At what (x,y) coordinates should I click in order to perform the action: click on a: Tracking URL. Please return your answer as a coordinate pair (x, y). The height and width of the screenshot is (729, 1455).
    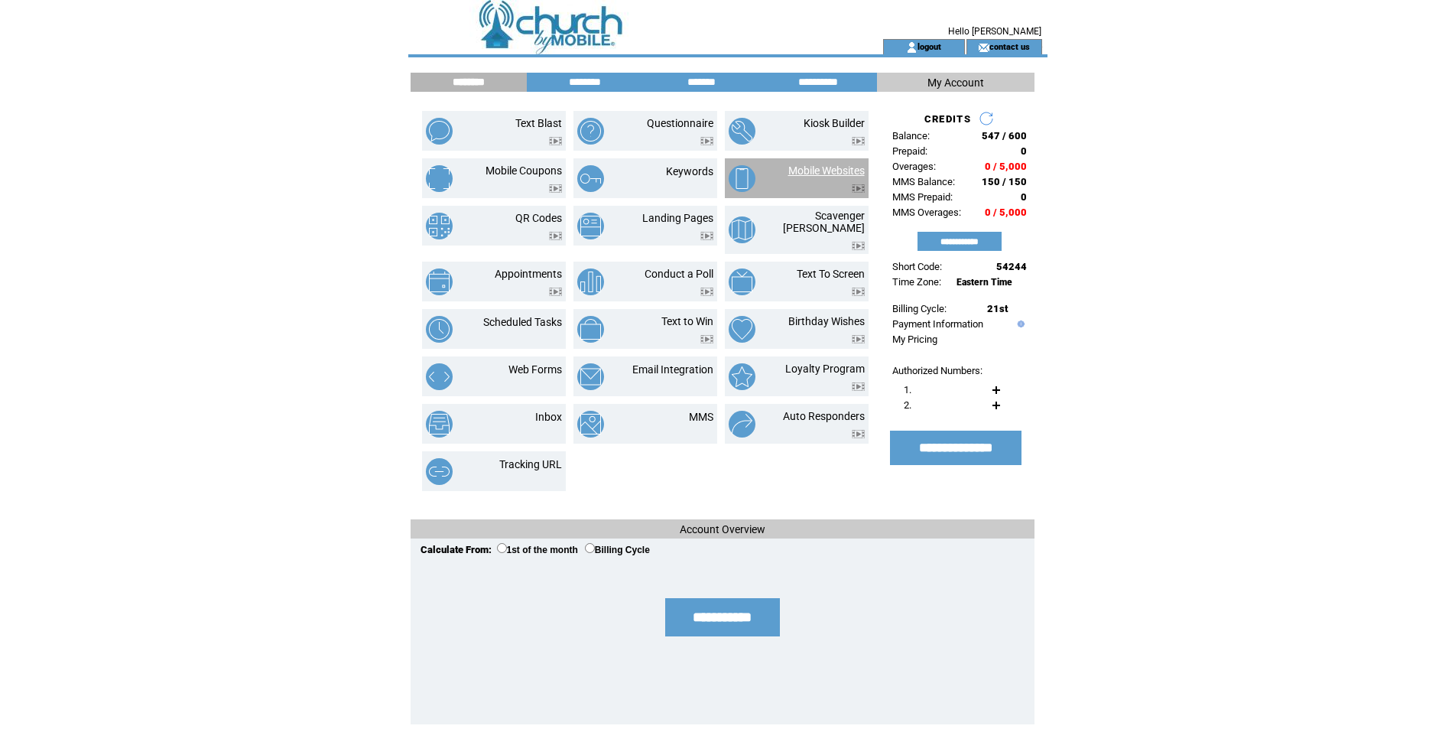
    Looking at the image, I should click on (531, 464).